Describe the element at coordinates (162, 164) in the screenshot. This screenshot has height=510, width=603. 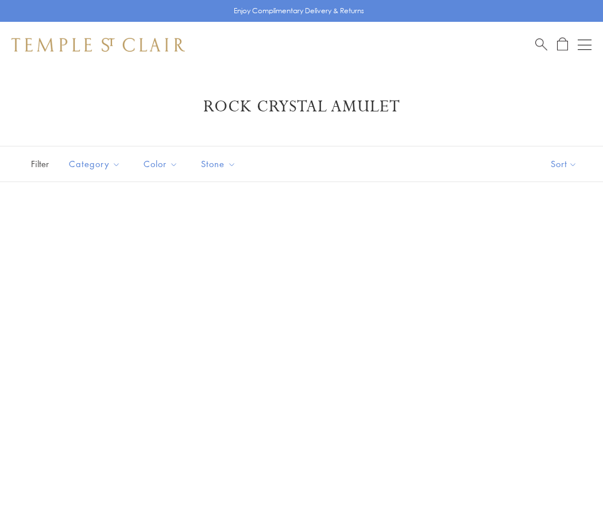
I see `span: Color` at that location.